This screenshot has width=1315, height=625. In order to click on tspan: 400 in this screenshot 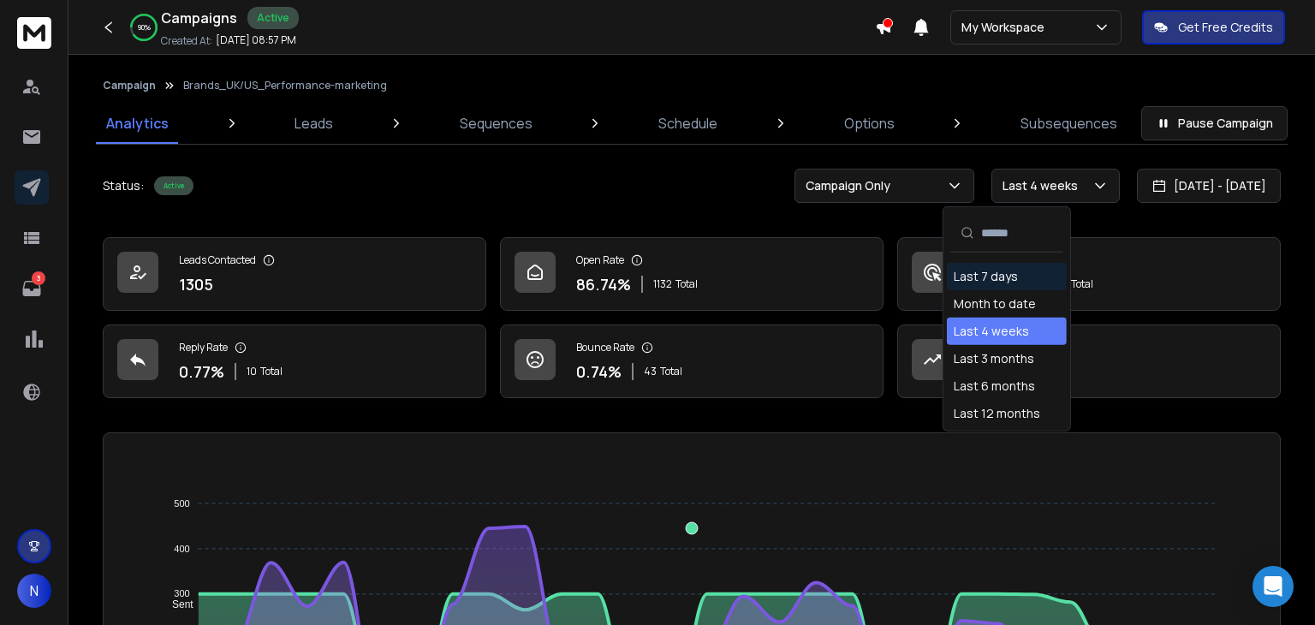, I will do `click(181, 549)`.